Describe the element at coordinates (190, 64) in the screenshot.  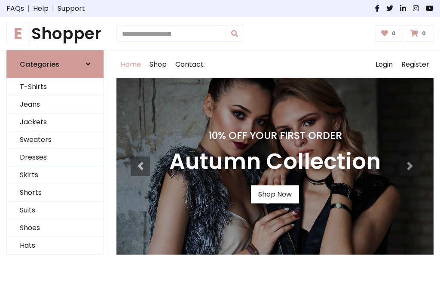
I see `a: Contact` at that location.